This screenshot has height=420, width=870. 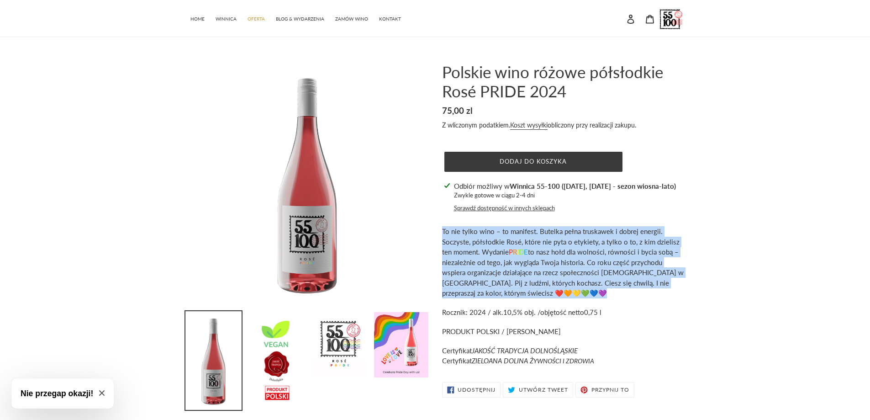 What do you see at coordinates (593, 312) in the screenshot?
I see `span: 0,75 l` at bounding box center [593, 312].